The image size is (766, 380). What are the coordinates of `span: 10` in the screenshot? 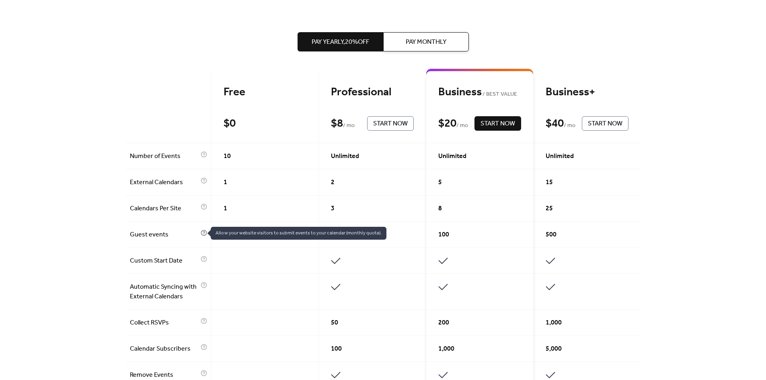 It's located at (227, 156).